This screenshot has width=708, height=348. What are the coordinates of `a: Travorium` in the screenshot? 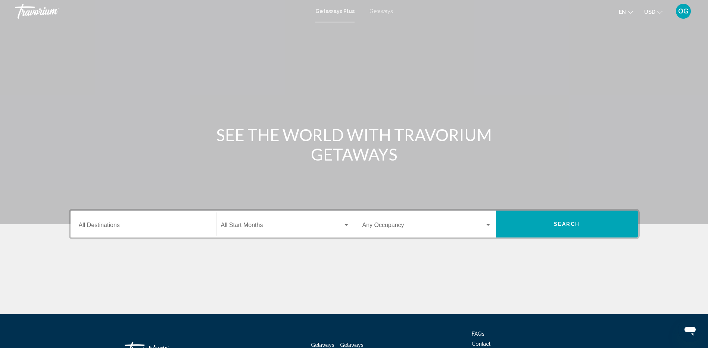 It's located at (161, 11).